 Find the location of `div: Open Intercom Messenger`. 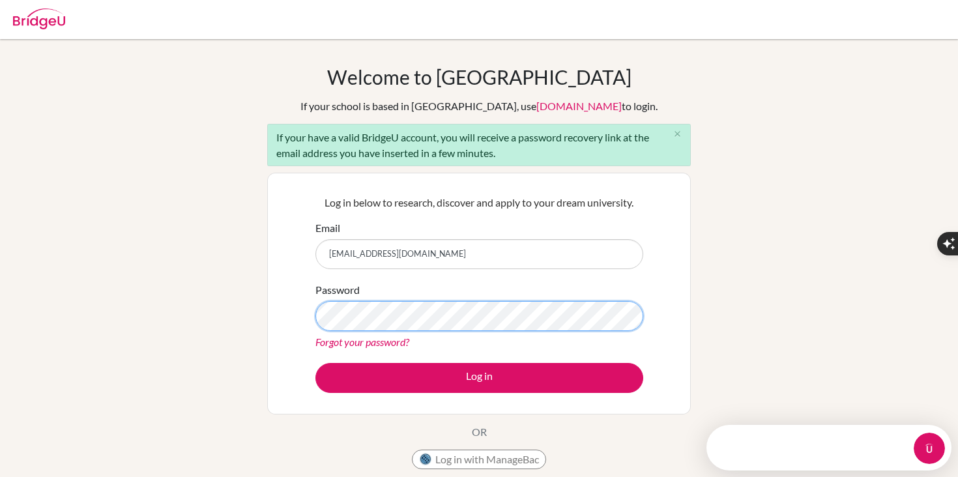

div: Open Intercom Messenger is located at coordinates (128, 23).